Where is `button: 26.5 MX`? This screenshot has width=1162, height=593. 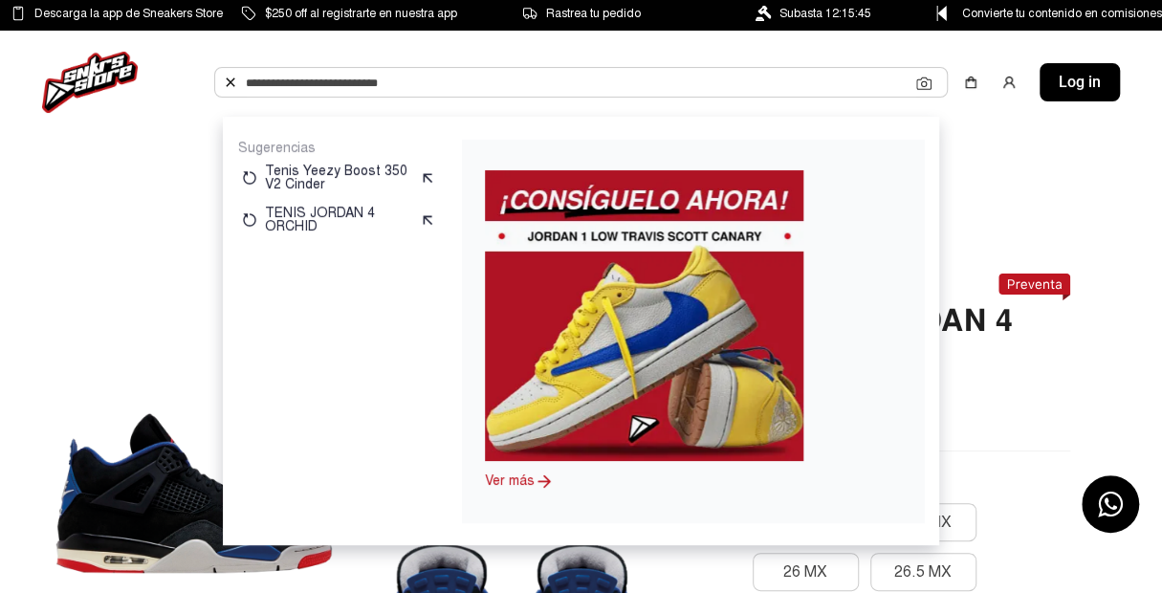
button: 26.5 MX is located at coordinates (923, 572).